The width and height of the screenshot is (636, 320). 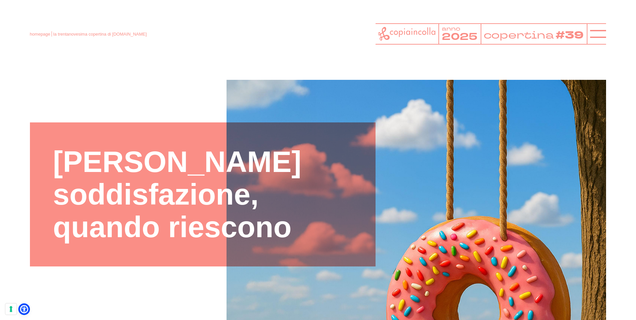 What do you see at coordinates (451, 28) in the screenshot?
I see `tspan: anno` at bounding box center [451, 28].